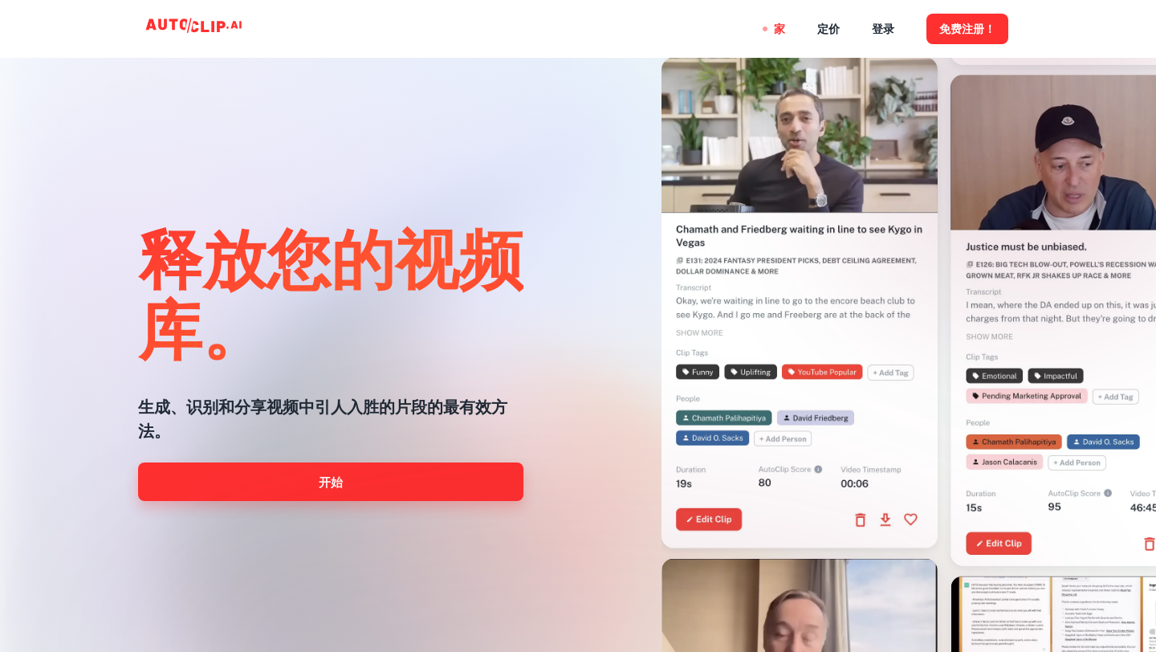 Image resolution: width=1156 pixels, height=652 pixels. What do you see at coordinates (883, 30) in the screenshot?
I see `font: 登录` at bounding box center [883, 30].